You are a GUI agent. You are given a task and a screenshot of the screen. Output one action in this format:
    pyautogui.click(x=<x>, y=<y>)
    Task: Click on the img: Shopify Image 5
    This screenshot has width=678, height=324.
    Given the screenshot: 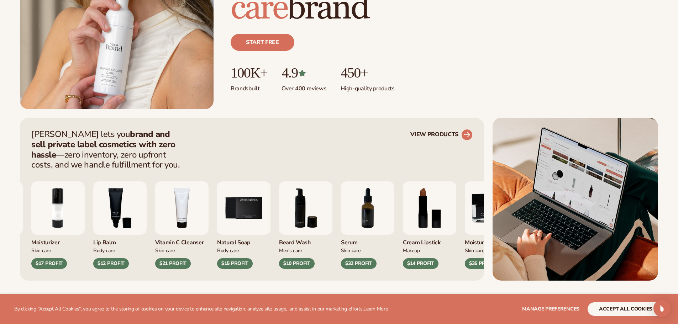 What is the action you would take?
    pyautogui.click(x=575, y=199)
    